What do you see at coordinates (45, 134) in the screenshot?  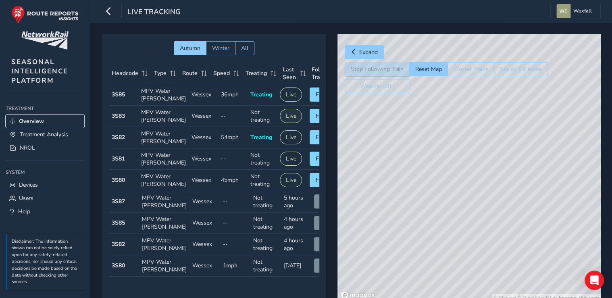 I see `a: Treatment Analysis` at bounding box center [45, 134].